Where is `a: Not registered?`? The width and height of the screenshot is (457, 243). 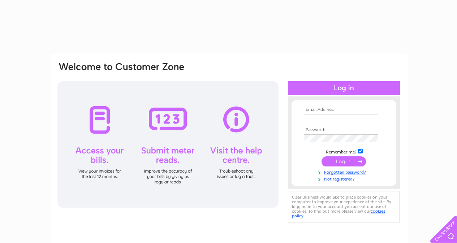
a: Not registered? is located at coordinates (344, 178).